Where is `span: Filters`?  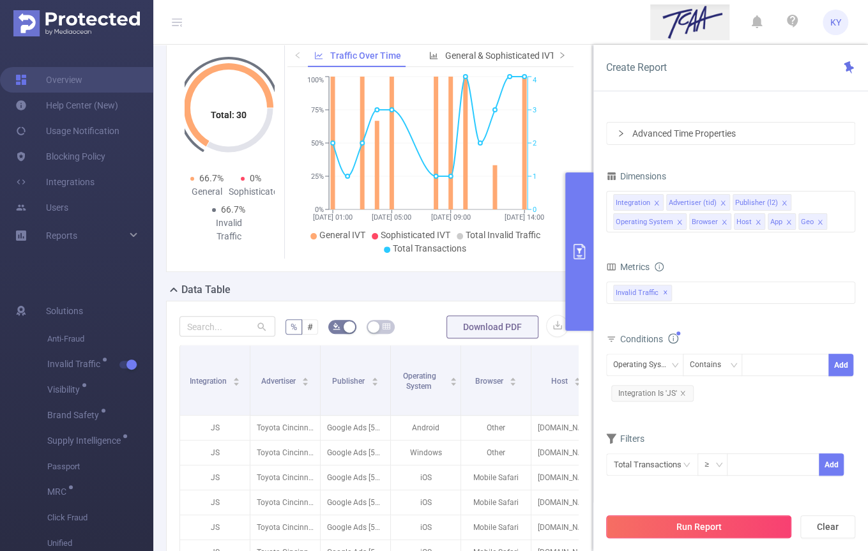
span: Filters is located at coordinates (625, 439).